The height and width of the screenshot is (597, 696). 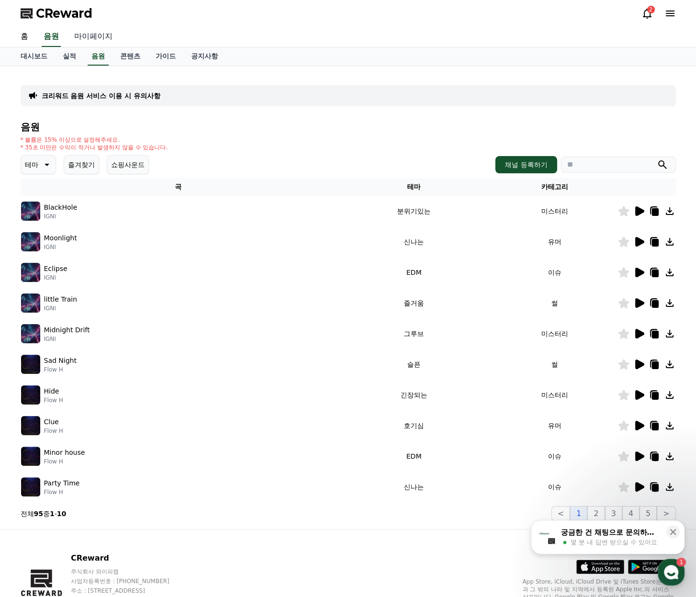 What do you see at coordinates (93, 322) in the screenshot?
I see `span: 대화` at bounding box center [93, 322].